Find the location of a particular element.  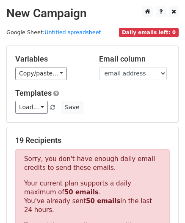

h5: Email column is located at coordinates (134, 59).